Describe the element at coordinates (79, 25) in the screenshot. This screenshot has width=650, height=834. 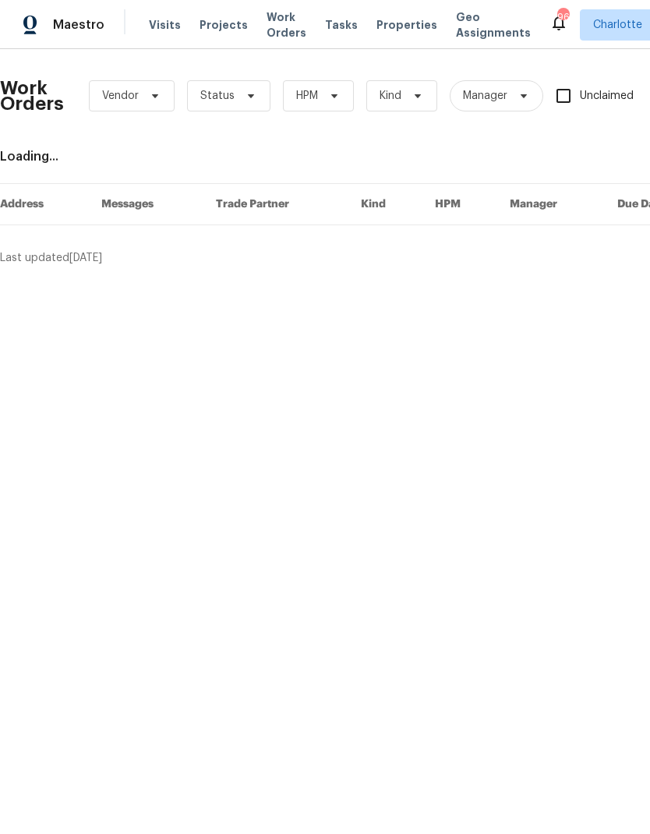
I see `span: Maestro` at that location.